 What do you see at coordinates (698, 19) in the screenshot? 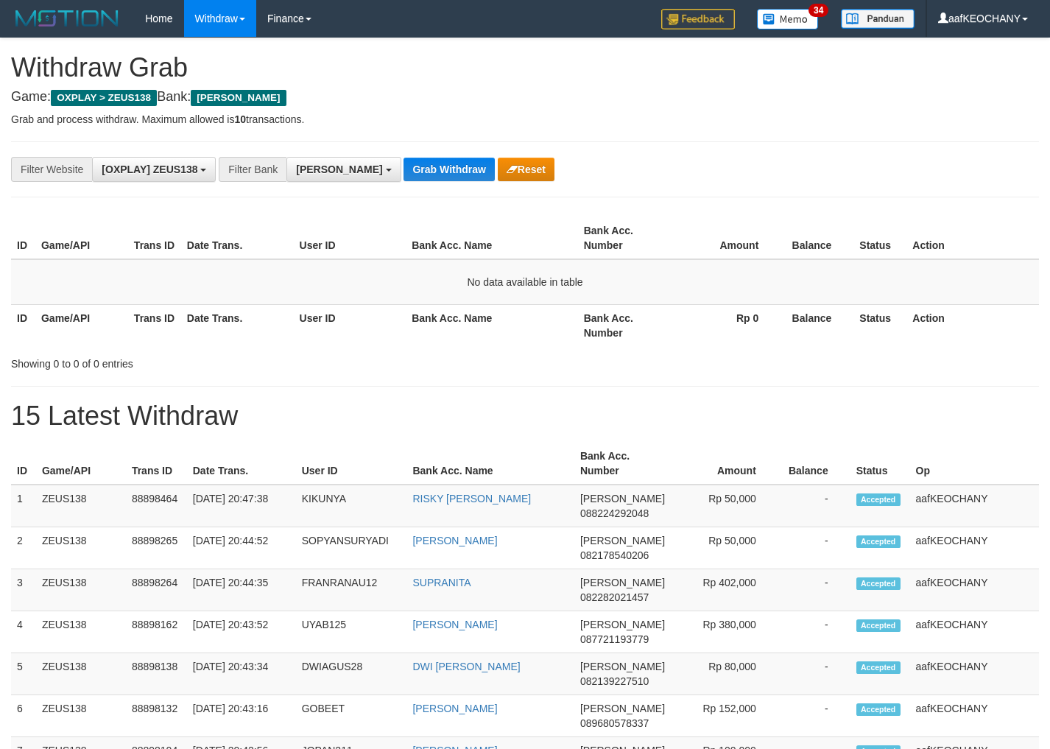
I see `img: Feedback.jpg` at bounding box center [698, 19].